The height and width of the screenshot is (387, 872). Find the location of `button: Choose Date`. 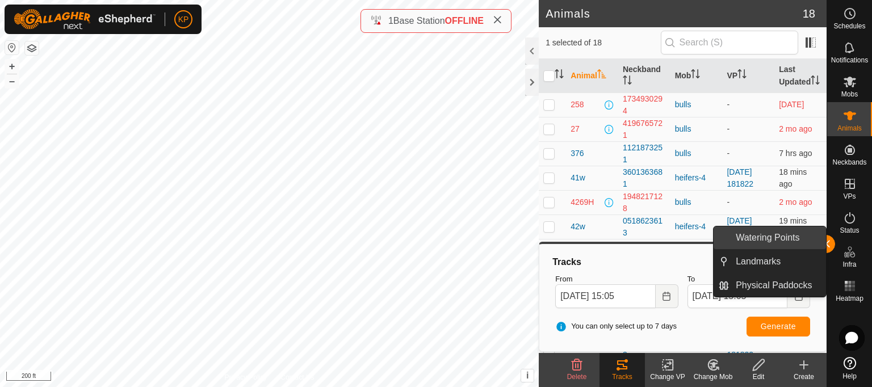

button: Choose Date is located at coordinates (667, 296).